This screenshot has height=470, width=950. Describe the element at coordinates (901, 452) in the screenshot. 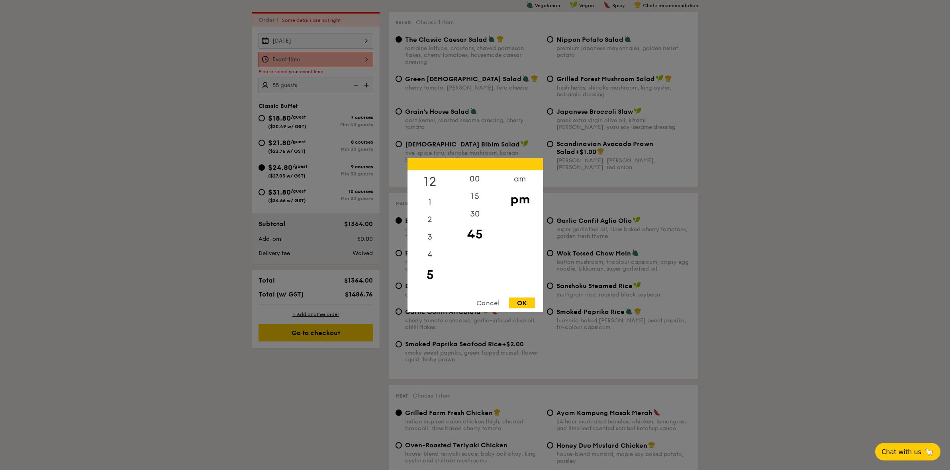

I see `span: Chat with us` at that location.